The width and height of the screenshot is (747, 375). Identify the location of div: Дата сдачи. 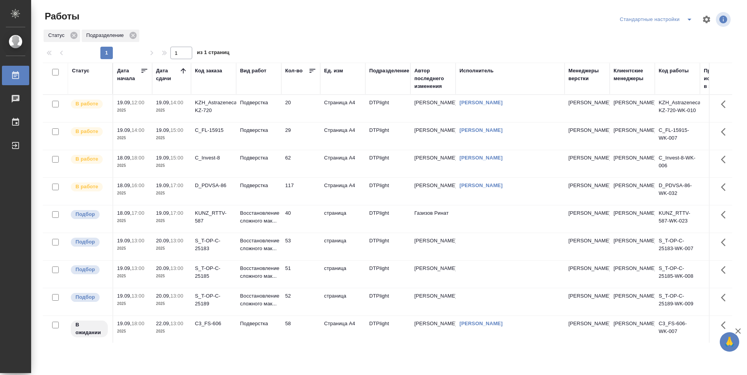
(168, 75).